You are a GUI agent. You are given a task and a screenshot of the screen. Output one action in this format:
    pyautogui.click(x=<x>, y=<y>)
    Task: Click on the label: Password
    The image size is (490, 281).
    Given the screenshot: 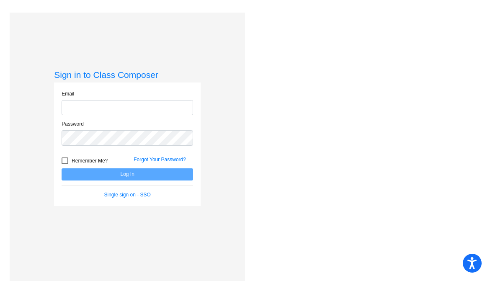 What is the action you would take?
    pyautogui.click(x=72, y=124)
    